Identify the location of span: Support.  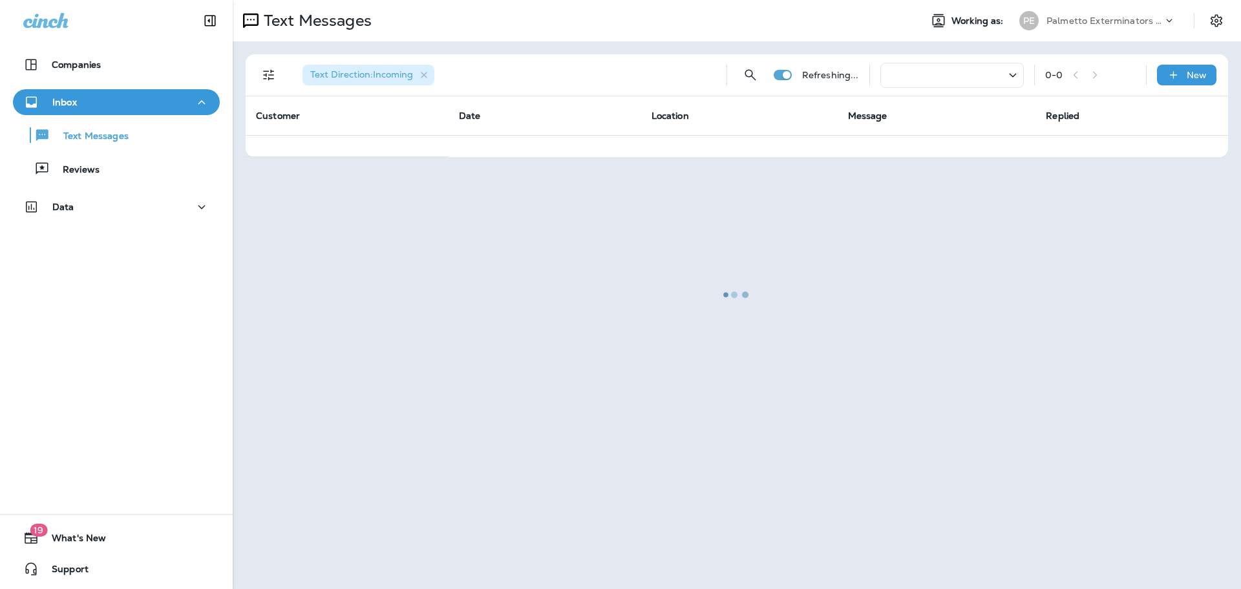
(63, 571).